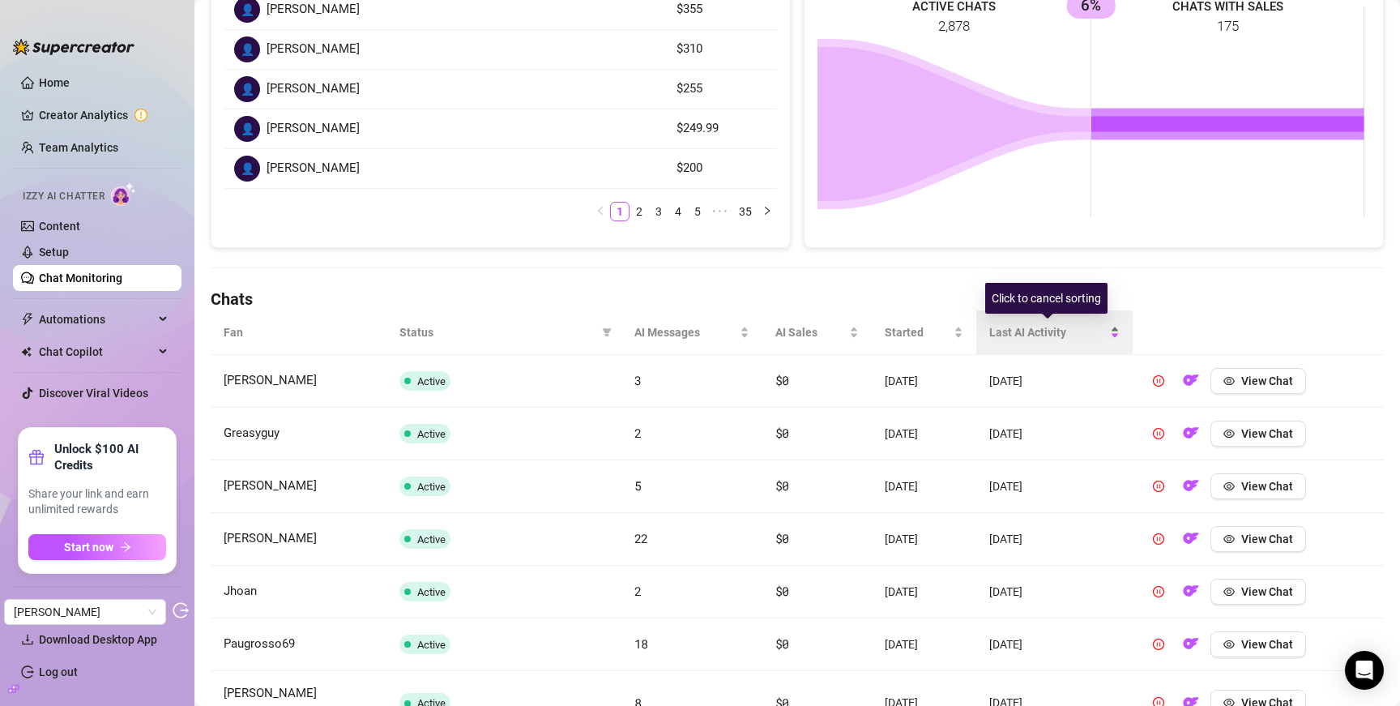 Image resolution: width=1400 pixels, height=706 pixels. I want to click on th: AI Messages, so click(692, 332).